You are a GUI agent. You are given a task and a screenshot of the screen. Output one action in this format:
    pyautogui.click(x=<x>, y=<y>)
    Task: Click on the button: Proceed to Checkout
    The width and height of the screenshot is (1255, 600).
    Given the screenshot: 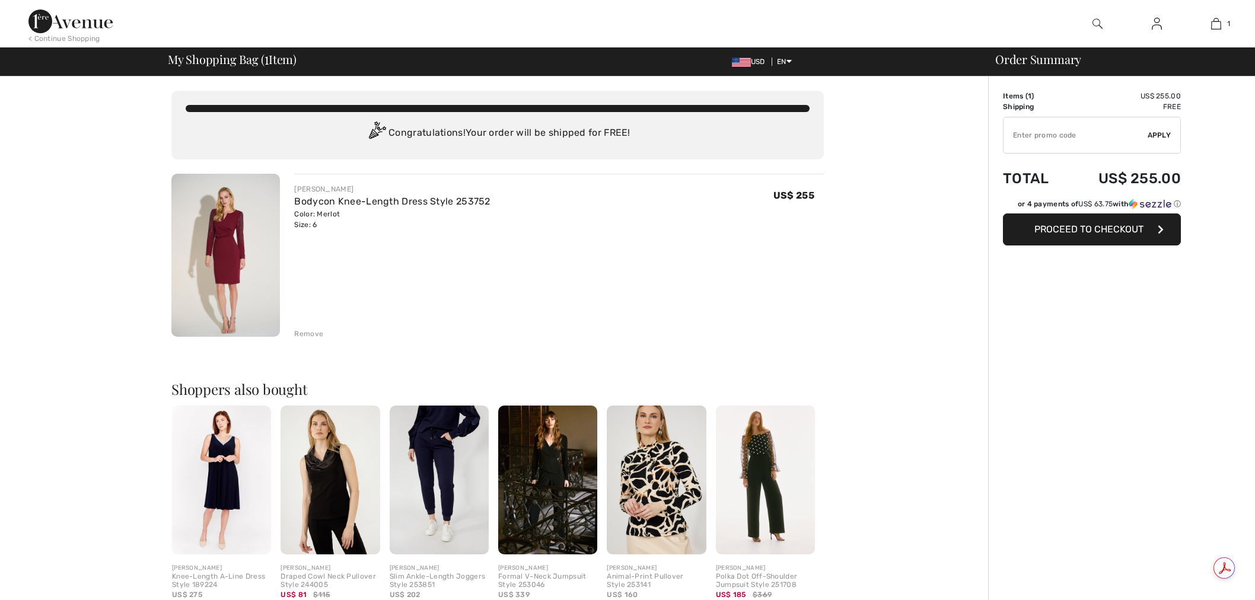 What is the action you would take?
    pyautogui.click(x=1091, y=229)
    